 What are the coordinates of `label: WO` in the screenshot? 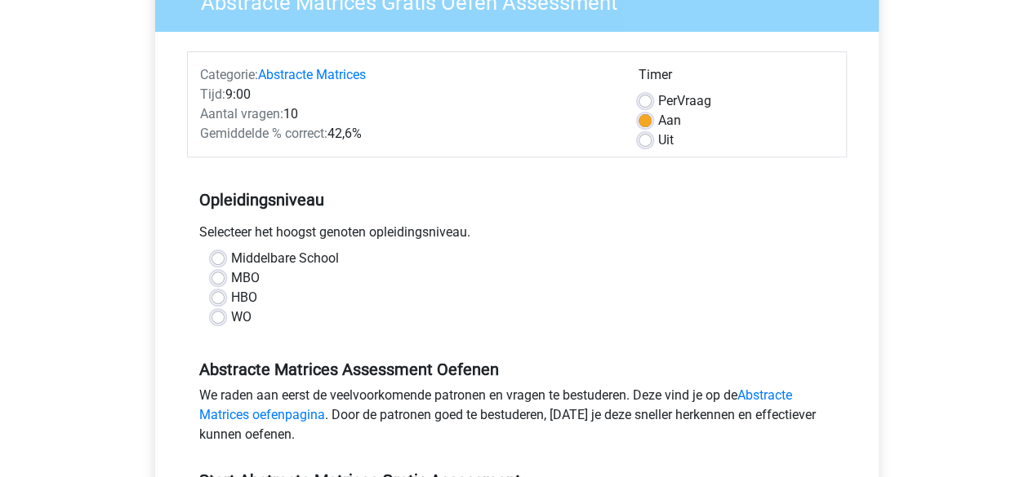 It's located at (241, 318).